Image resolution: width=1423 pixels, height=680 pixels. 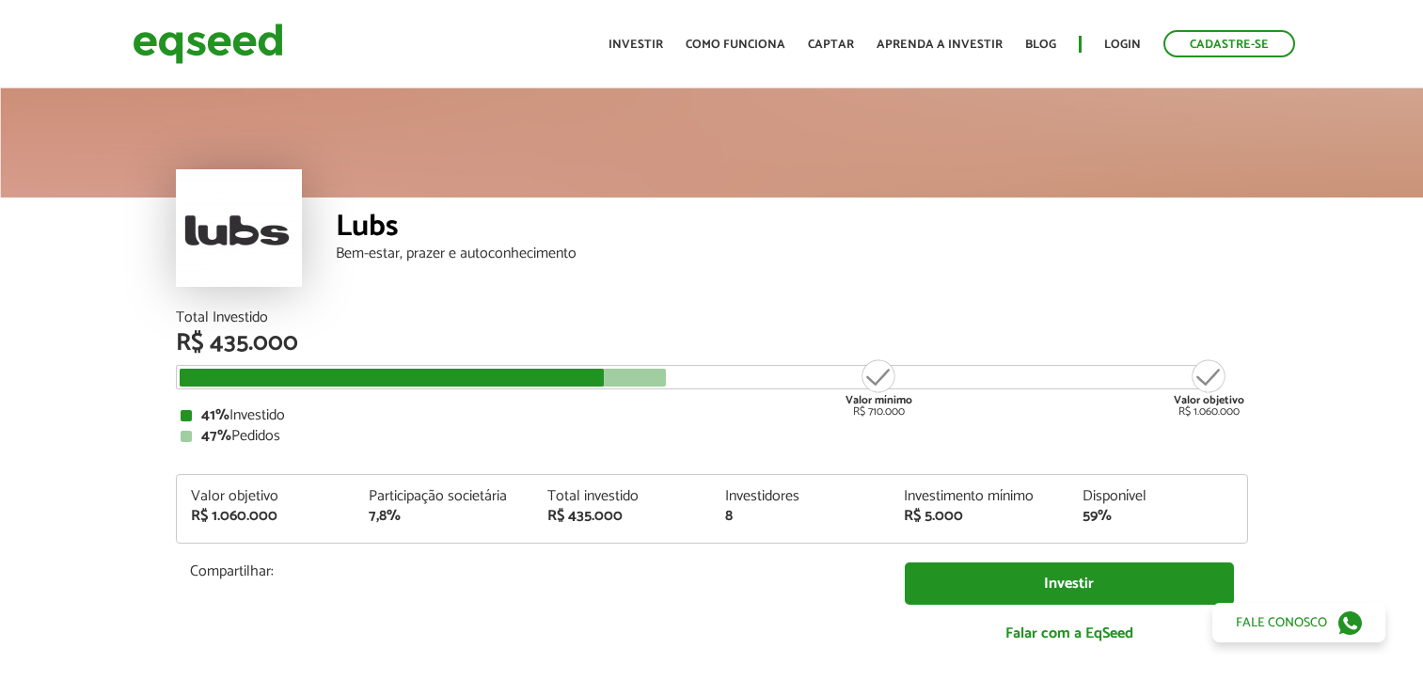 What do you see at coordinates (831, 44) in the screenshot?
I see `a: Captar` at bounding box center [831, 44].